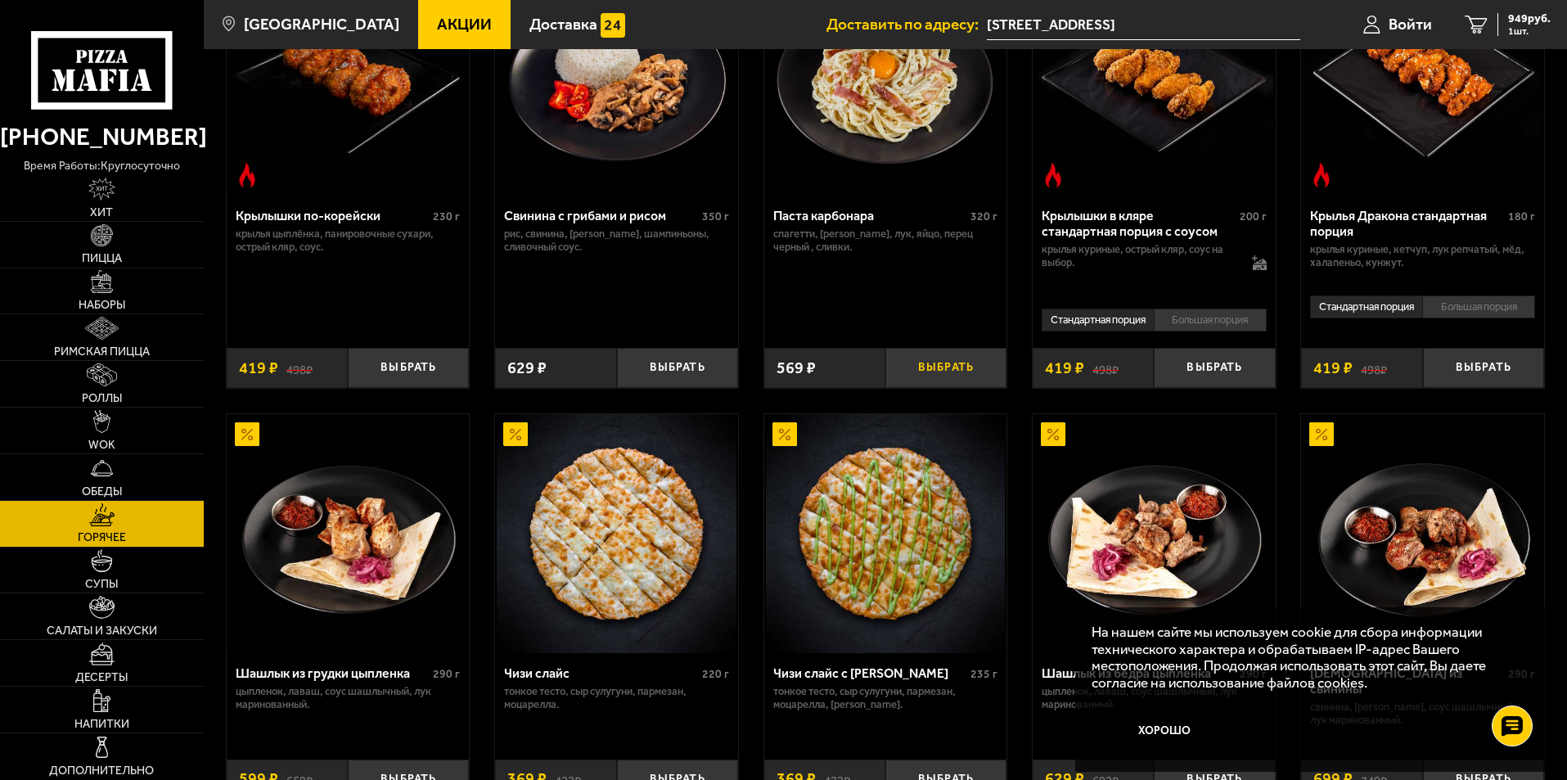  What do you see at coordinates (101, 259) in the screenshot?
I see `span: Пицца` at bounding box center [101, 259].